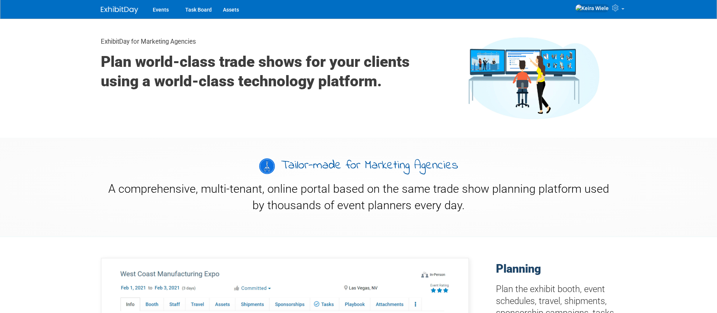 This screenshot has height=313, width=717. What do you see at coordinates (267, 166) in the screenshot?
I see `img: Tailor-made for Marketing Agencies` at bounding box center [267, 166].